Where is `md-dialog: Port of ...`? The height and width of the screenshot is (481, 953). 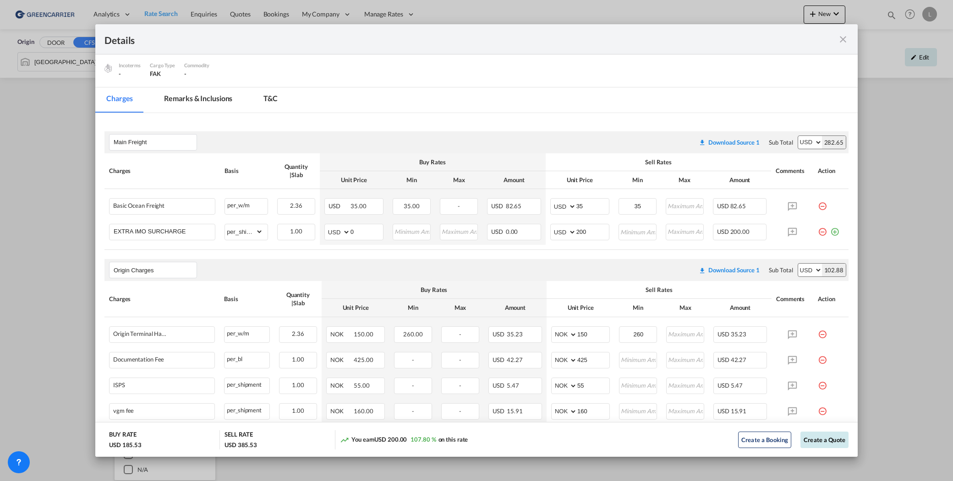 md-dialog: Port of ... is located at coordinates (476, 241).